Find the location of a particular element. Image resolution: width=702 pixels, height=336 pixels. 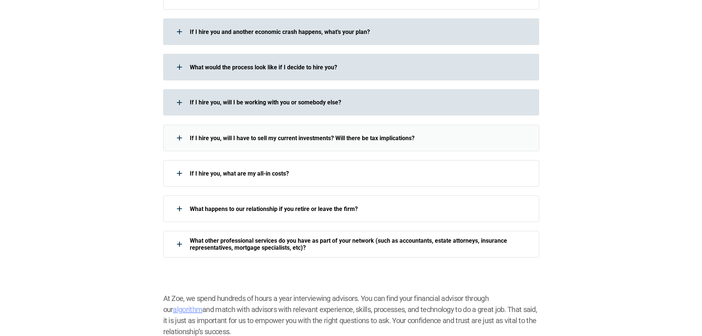

p: If I hire you, what are my all-in costs? is located at coordinates (359, 173).